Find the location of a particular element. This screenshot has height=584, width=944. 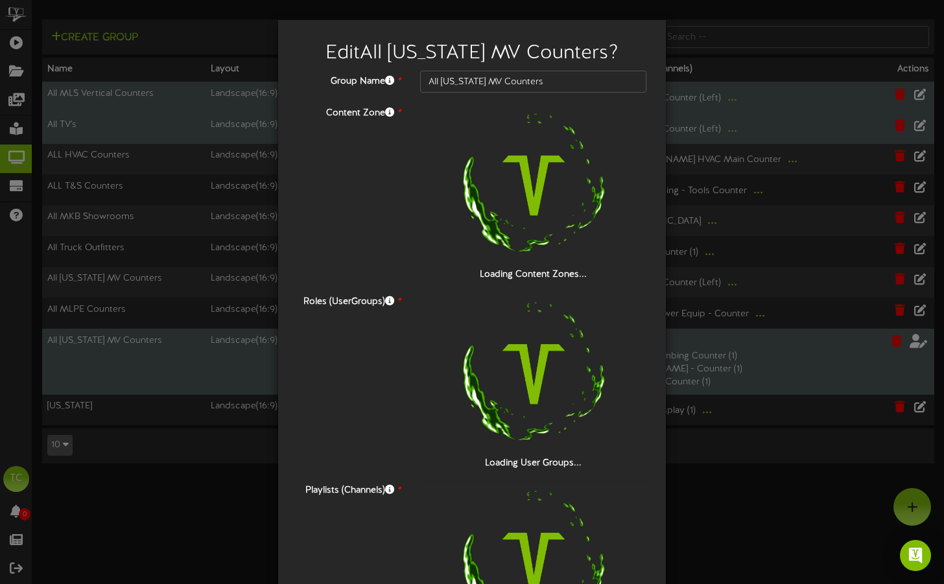

label: Roles (UserGroups) is located at coordinates (349, 299).